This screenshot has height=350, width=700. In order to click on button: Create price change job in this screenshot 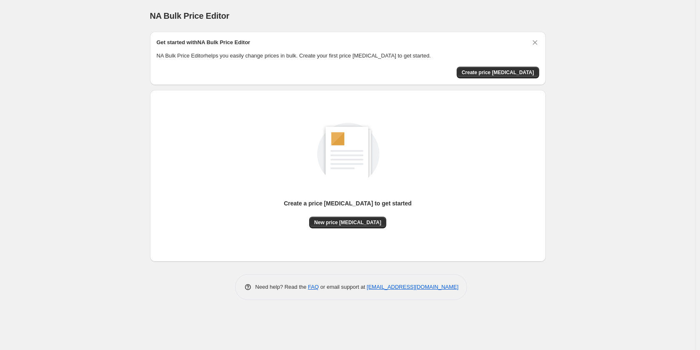, I will do `click(498, 72)`.